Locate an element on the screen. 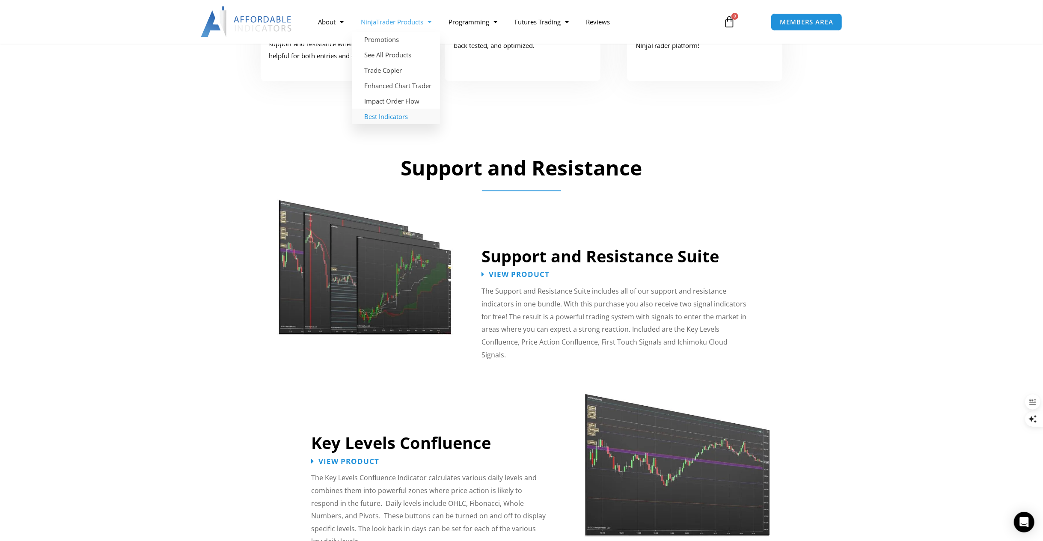 The image size is (1043, 541). div: Open Intercom Messenger is located at coordinates (1024, 522).